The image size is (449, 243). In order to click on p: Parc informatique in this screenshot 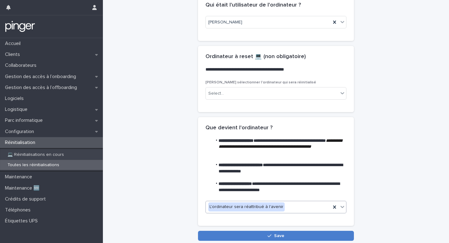, I will do `click(25, 120)`.